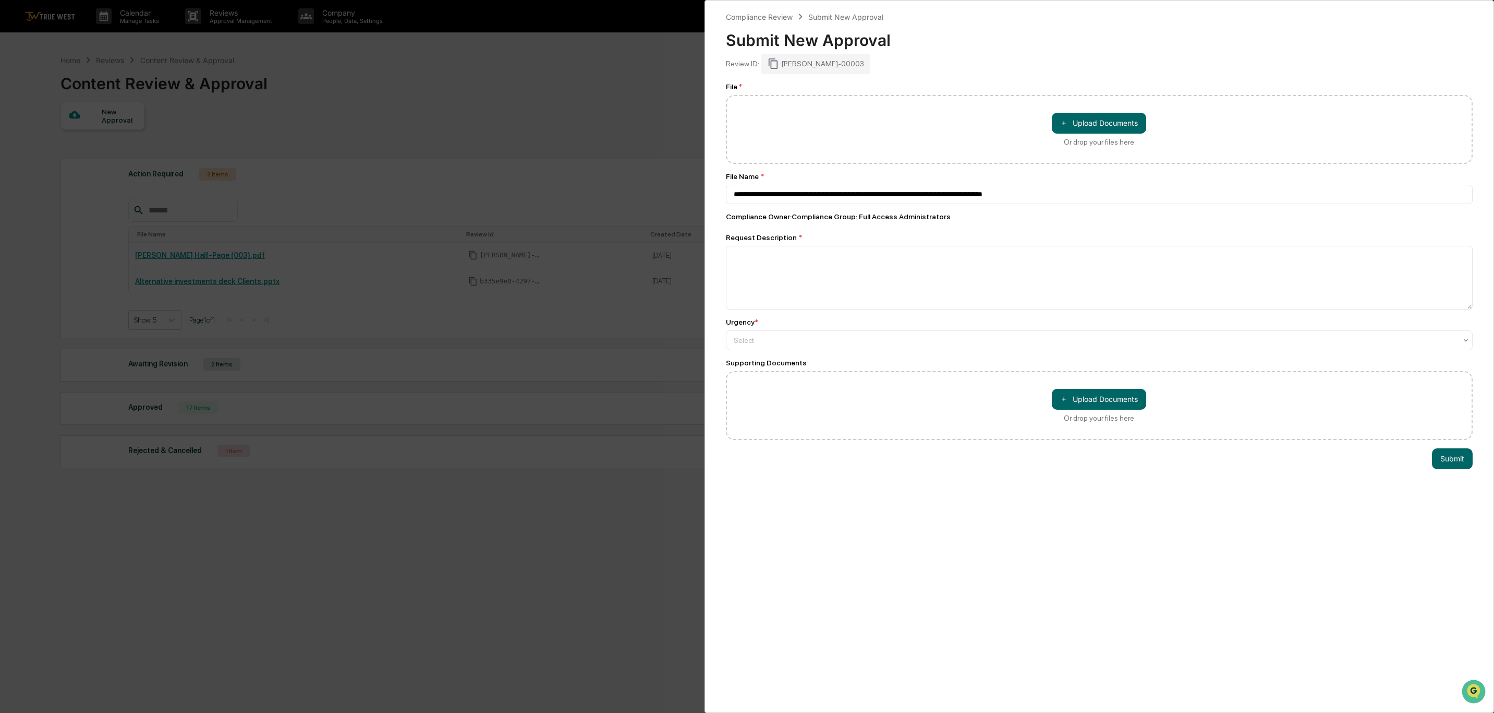 The width and height of the screenshot is (1494, 713). I want to click on span: Data Lookup, so click(43, 157).